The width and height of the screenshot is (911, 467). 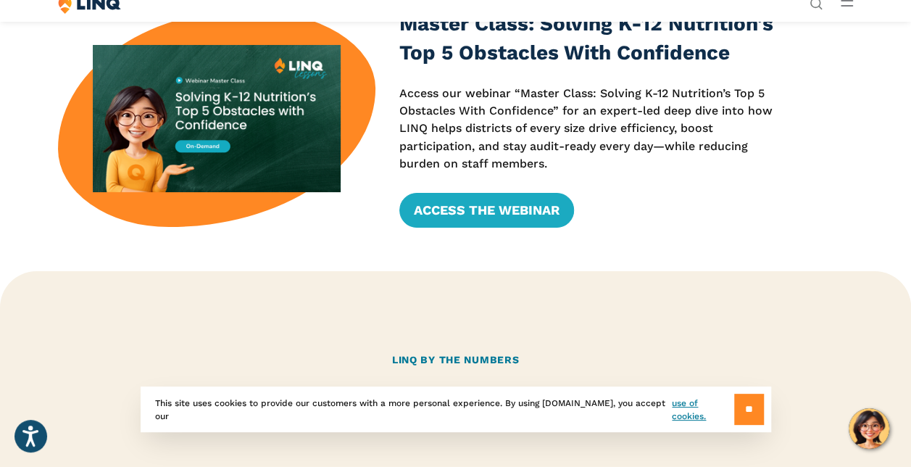 I want to click on h2: LINQ By the Numbers, so click(x=455, y=359).